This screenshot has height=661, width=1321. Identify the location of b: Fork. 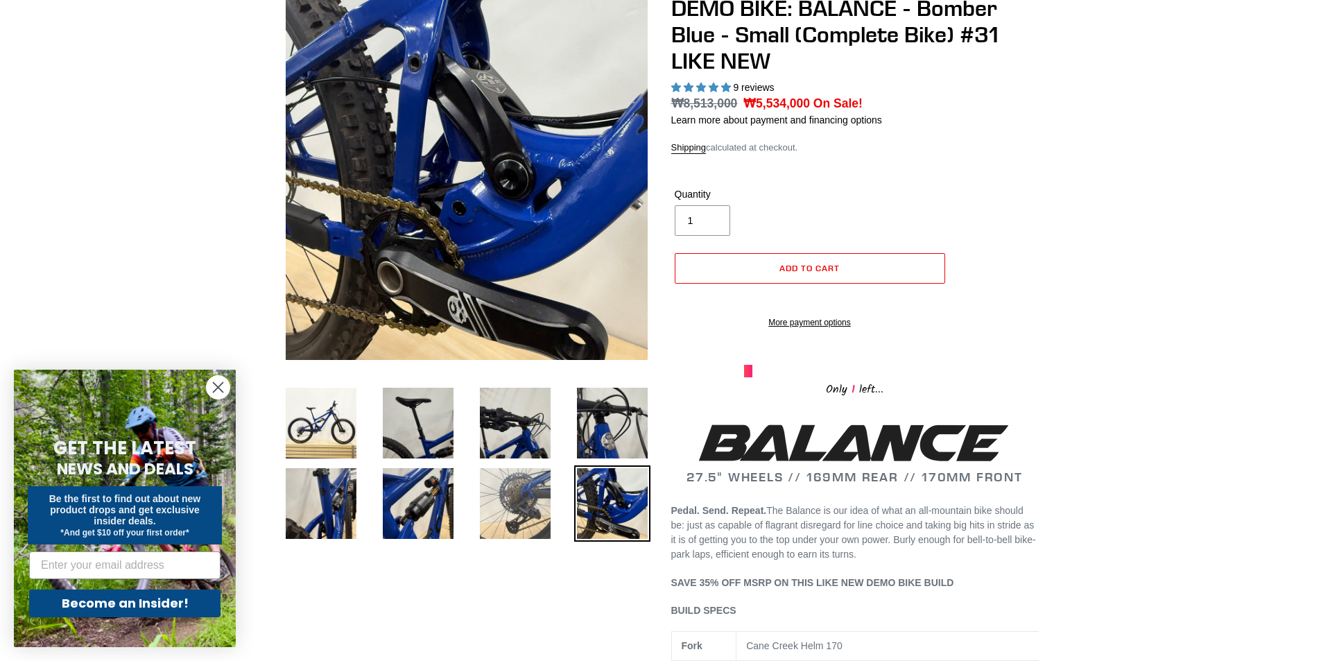
(692, 645).